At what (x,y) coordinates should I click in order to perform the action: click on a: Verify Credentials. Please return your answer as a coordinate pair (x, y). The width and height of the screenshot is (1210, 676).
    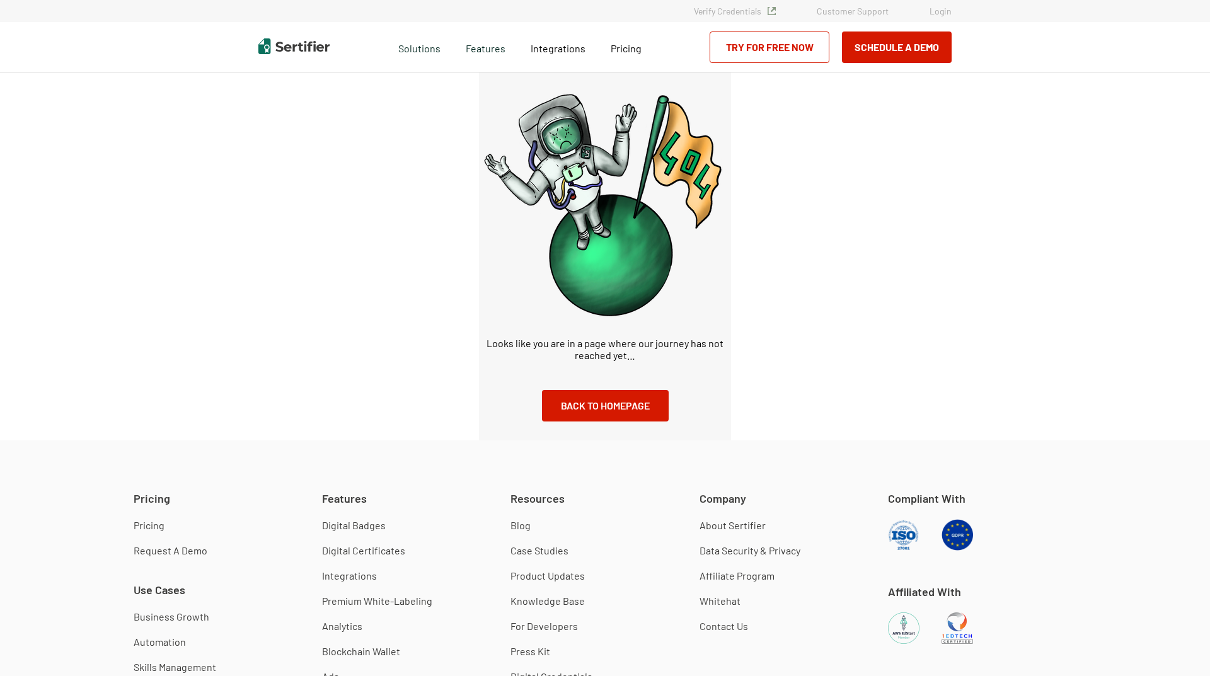
    Looking at the image, I should click on (735, 11).